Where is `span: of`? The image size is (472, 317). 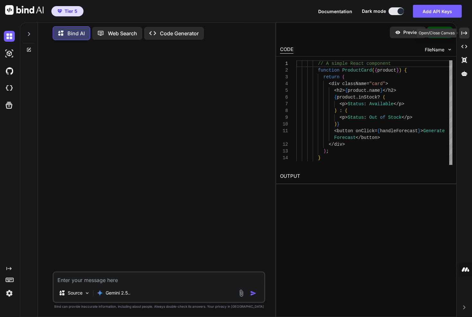 span: of is located at coordinates (383, 118).